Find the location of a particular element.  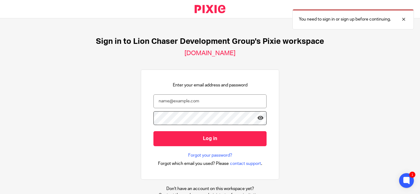

h1: Sign in to Lion Chaser Development Group's Pixie workspace is located at coordinates (210, 41).